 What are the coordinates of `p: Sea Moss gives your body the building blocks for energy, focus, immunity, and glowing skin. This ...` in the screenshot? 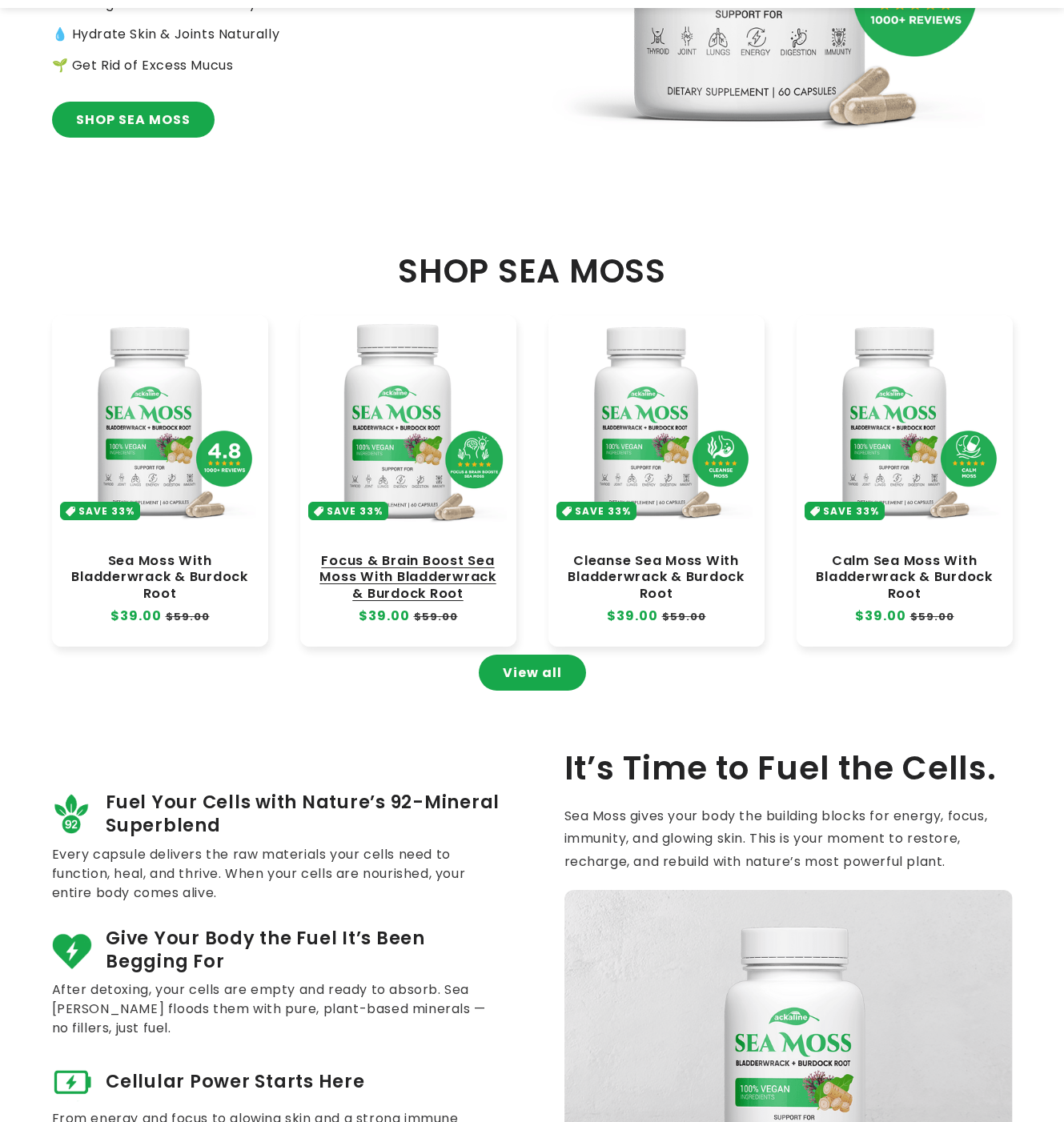 It's located at (788, 840).